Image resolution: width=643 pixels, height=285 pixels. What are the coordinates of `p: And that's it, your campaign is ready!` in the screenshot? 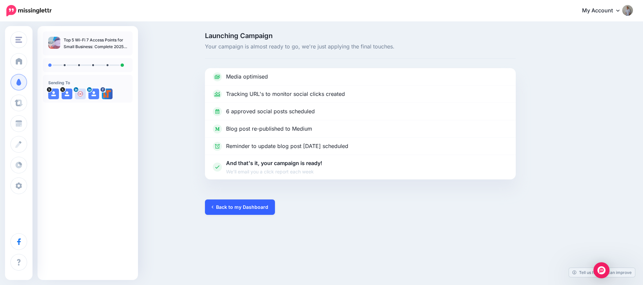 It's located at (274, 167).